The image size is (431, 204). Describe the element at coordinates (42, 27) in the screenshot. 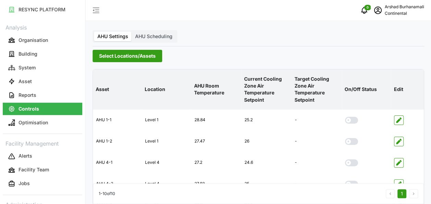

I see `p: Analysis` at that location.